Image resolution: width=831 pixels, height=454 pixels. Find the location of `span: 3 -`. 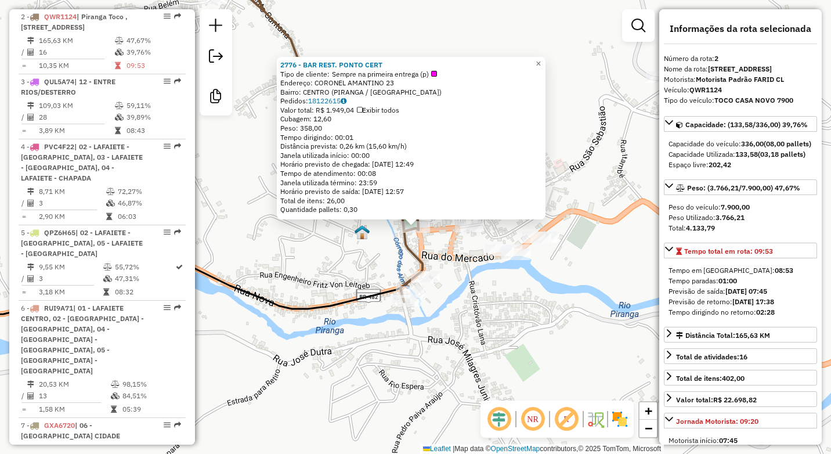

span: 3 - is located at coordinates (68, 86).